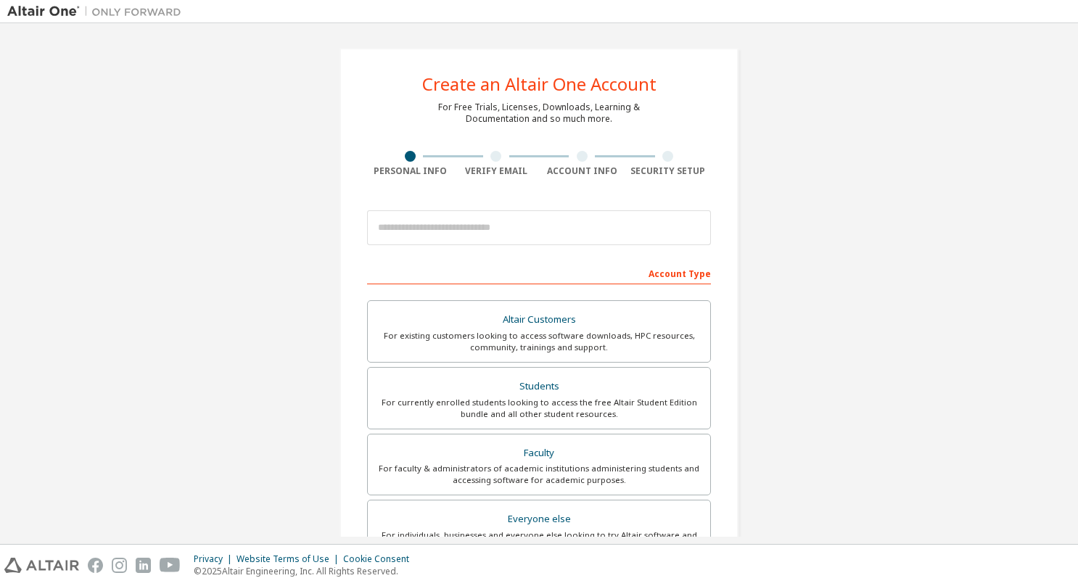 This screenshot has height=586, width=1078. I want to click on img: instagram.svg, so click(119, 565).